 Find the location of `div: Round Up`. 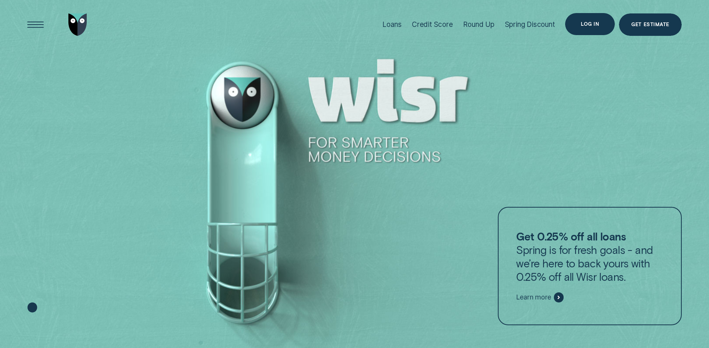

div: Round Up is located at coordinates (479, 24).